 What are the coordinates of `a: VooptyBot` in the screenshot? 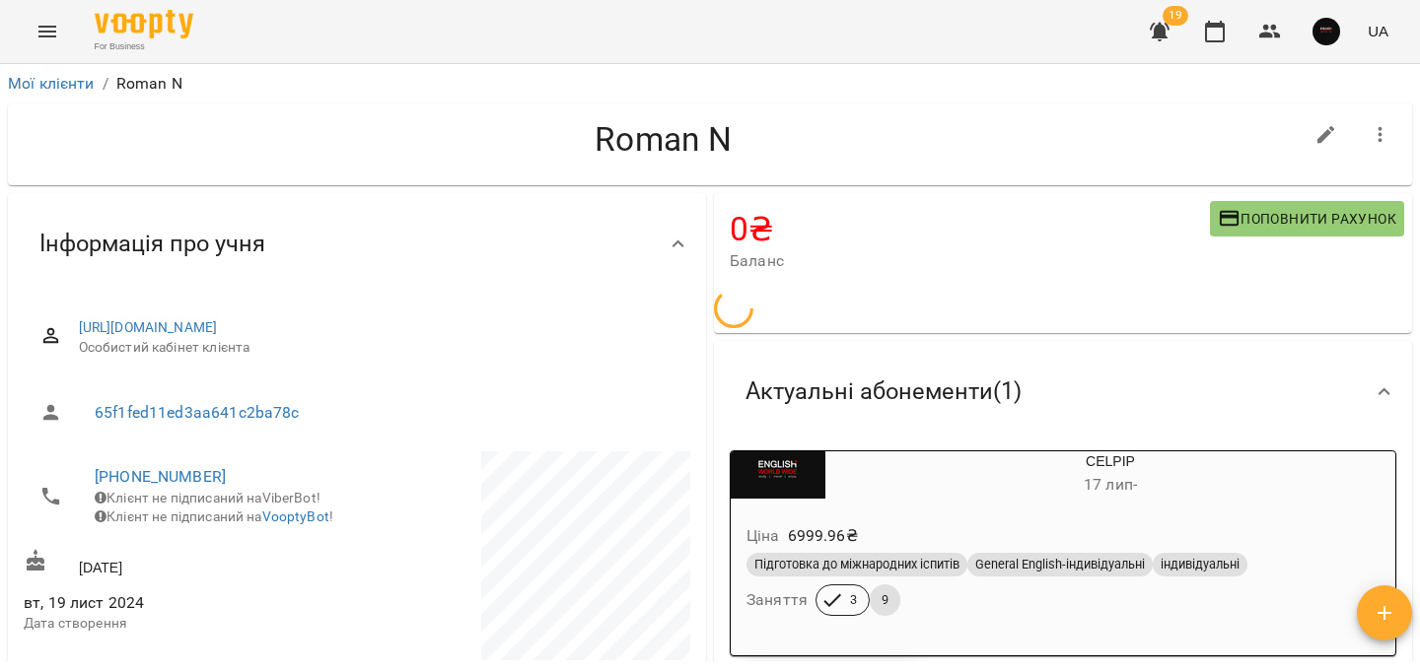 It's located at (296, 517).